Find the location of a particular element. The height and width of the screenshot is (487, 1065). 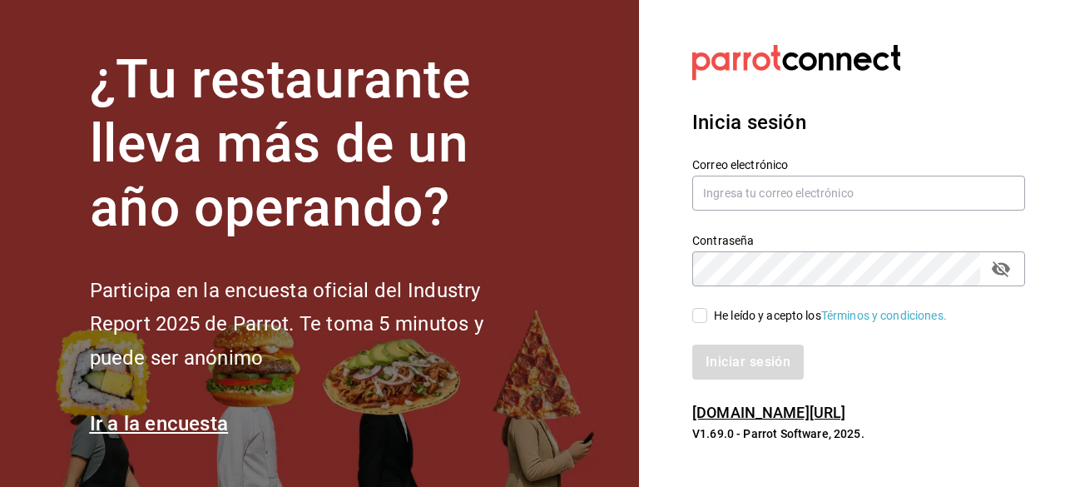

h2: Participa en la encuesta oficial del Industry Report 2025 de Parrot. Te toma 5 minutos y puede se... is located at coordinates (315, 324).